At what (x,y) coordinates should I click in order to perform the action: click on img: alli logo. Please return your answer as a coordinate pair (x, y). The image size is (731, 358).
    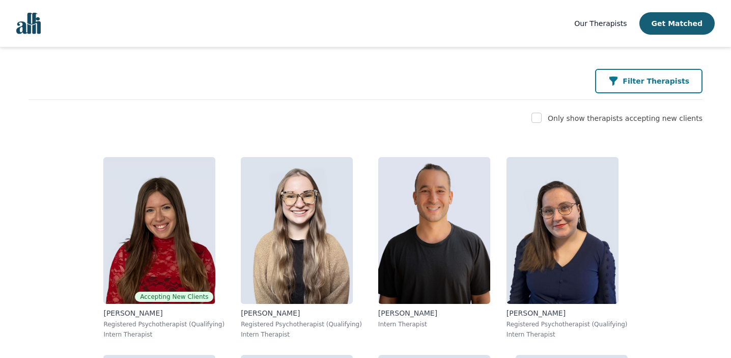
    Looking at the image, I should click on (29, 23).